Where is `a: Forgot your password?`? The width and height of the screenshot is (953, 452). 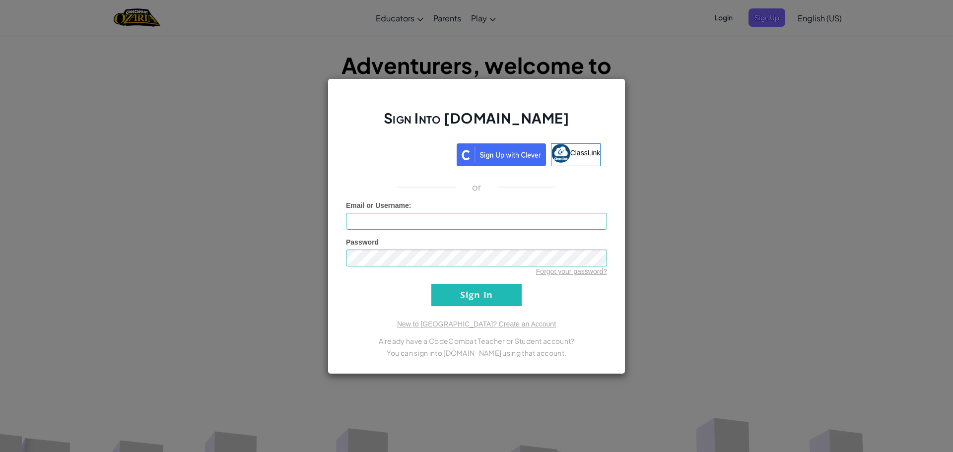
a: Forgot your password? is located at coordinates (571, 271).